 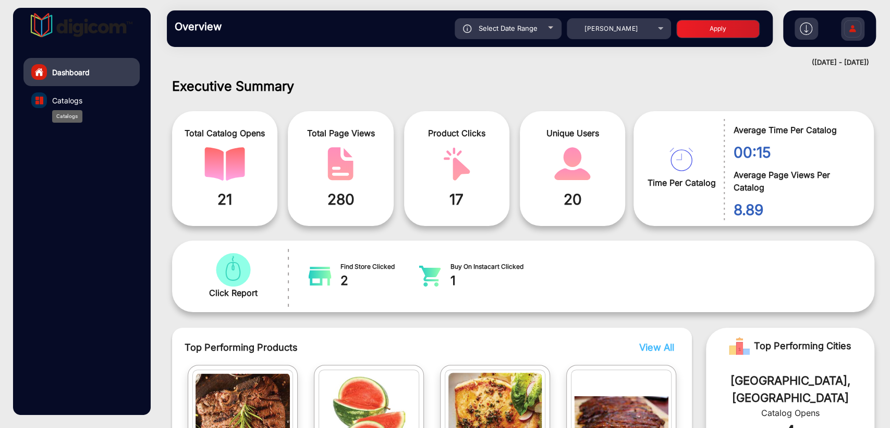 What do you see at coordinates (67, 100) in the screenshot?
I see `span: Catalogs` at bounding box center [67, 100].